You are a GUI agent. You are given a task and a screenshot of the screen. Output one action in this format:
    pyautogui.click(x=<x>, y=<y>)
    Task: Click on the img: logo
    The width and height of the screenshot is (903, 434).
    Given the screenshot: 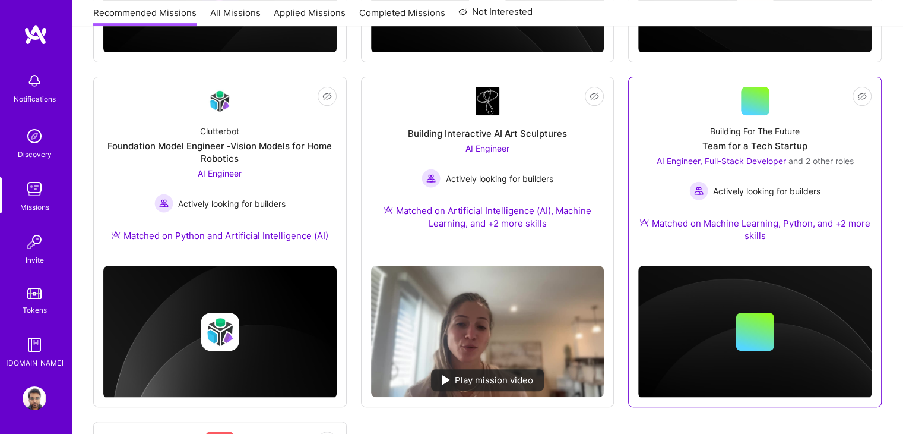 What is the action you would take?
    pyautogui.click(x=36, y=34)
    